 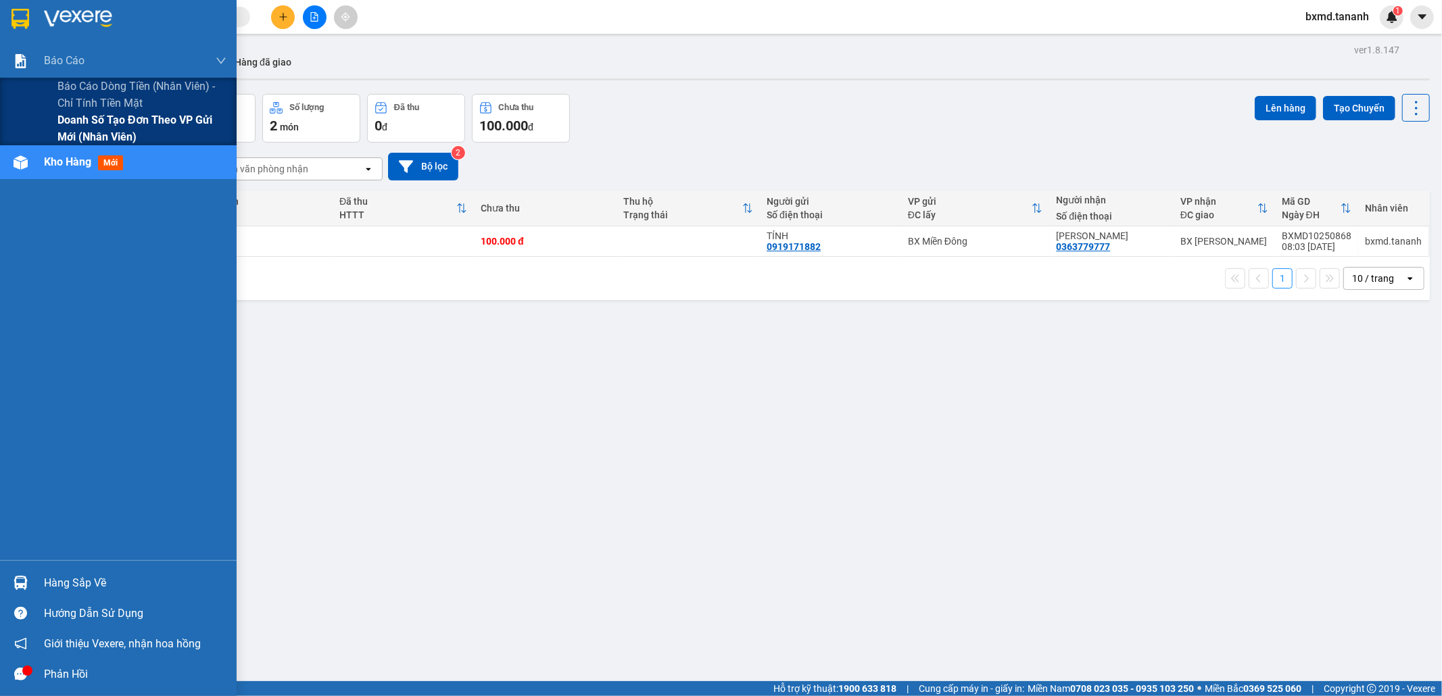 I want to click on button: aim, so click(x=346, y=17).